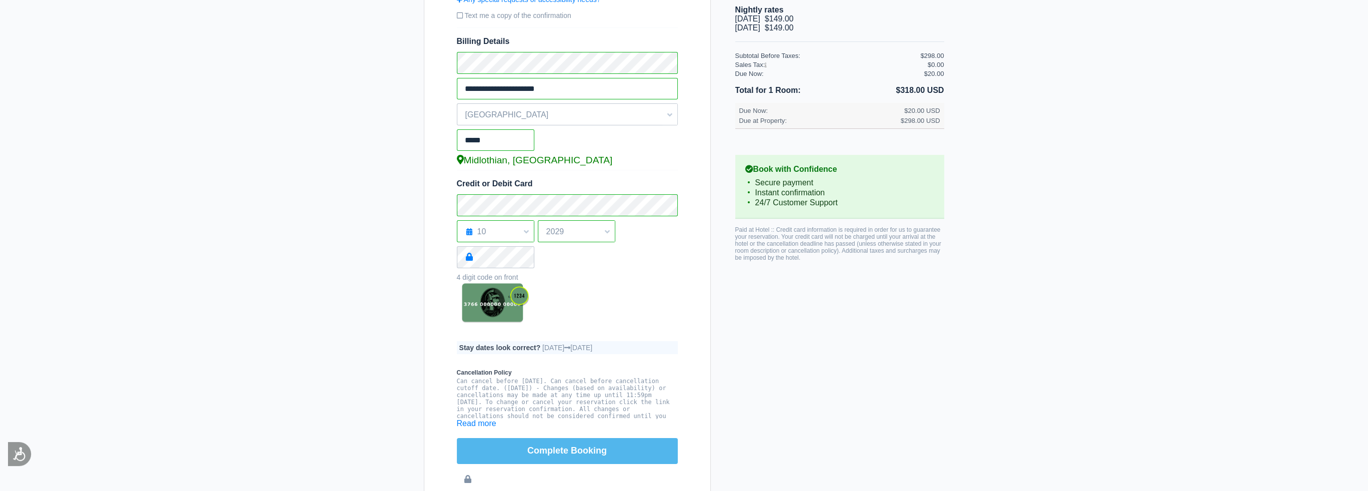 The width and height of the screenshot is (1368, 491). What do you see at coordinates (567, 15) in the screenshot?
I see `label: Text me a copy of the confirmation` at bounding box center [567, 15].